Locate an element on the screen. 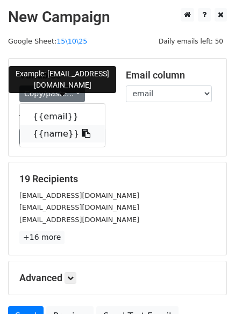  small: Google Sheet: is located at coordinates (47, 41).